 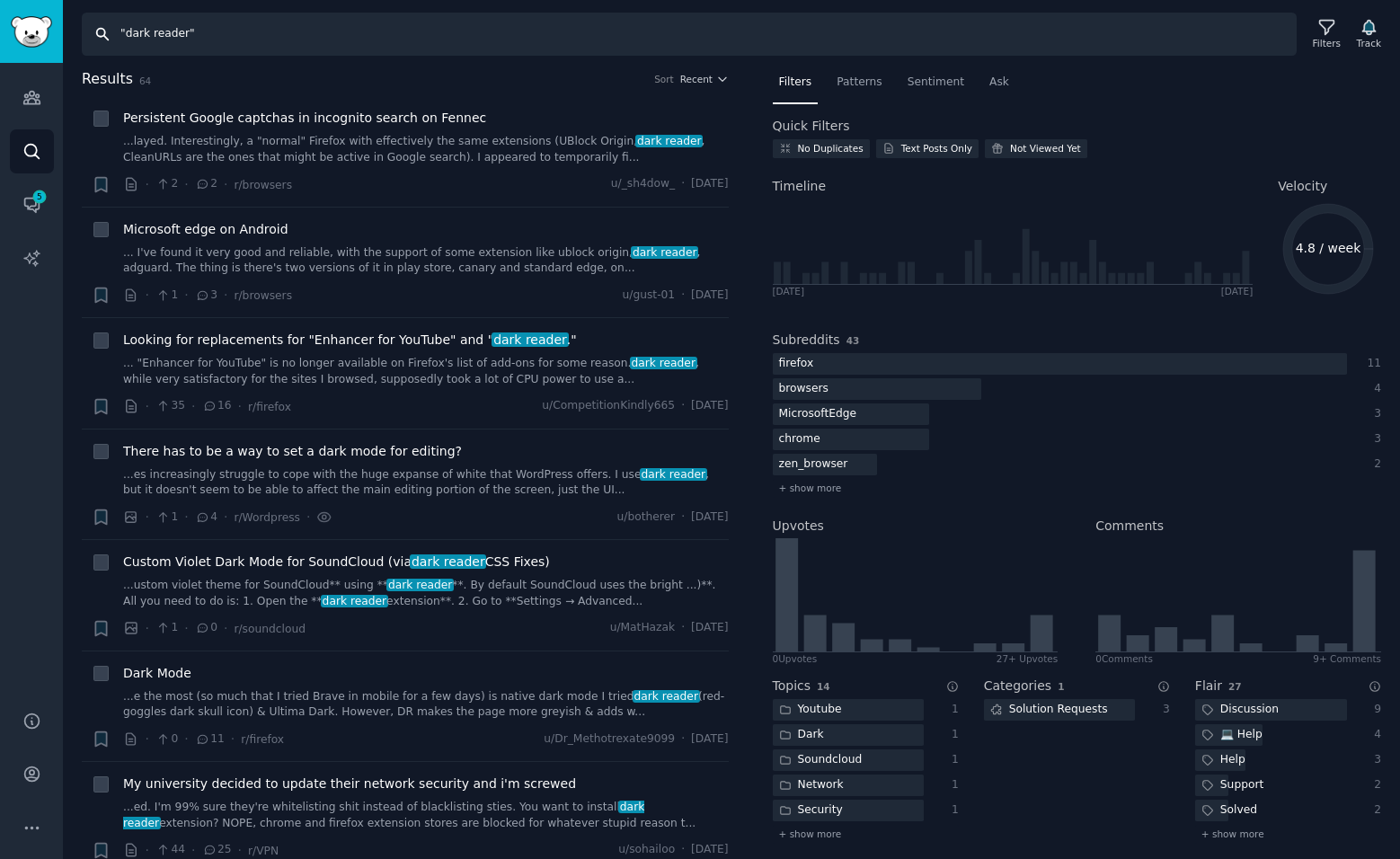 I want to click on span: 25, so click(x=217, y=849).